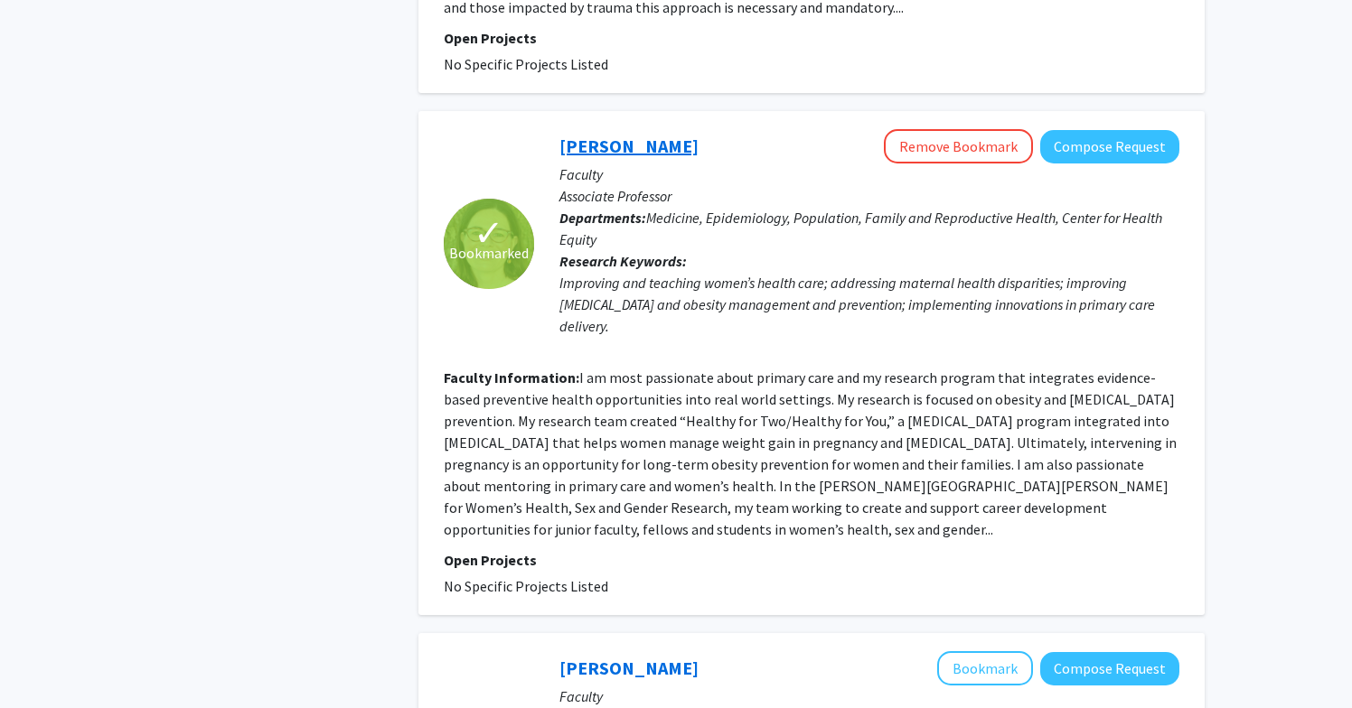  Describe the element at coordinates (869, 304) in the screenshot. I see `div: Improving and teaching women’s health care; addressing maternal health disparities; improving [ME...` at that location.